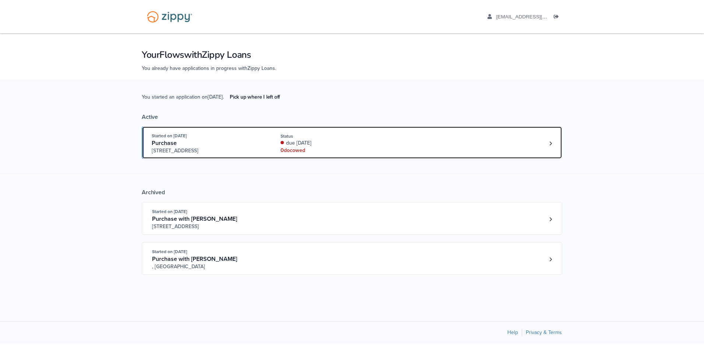  I want to click on span: You already have applications in progress with Zippy Loans ., so click(209, 68).